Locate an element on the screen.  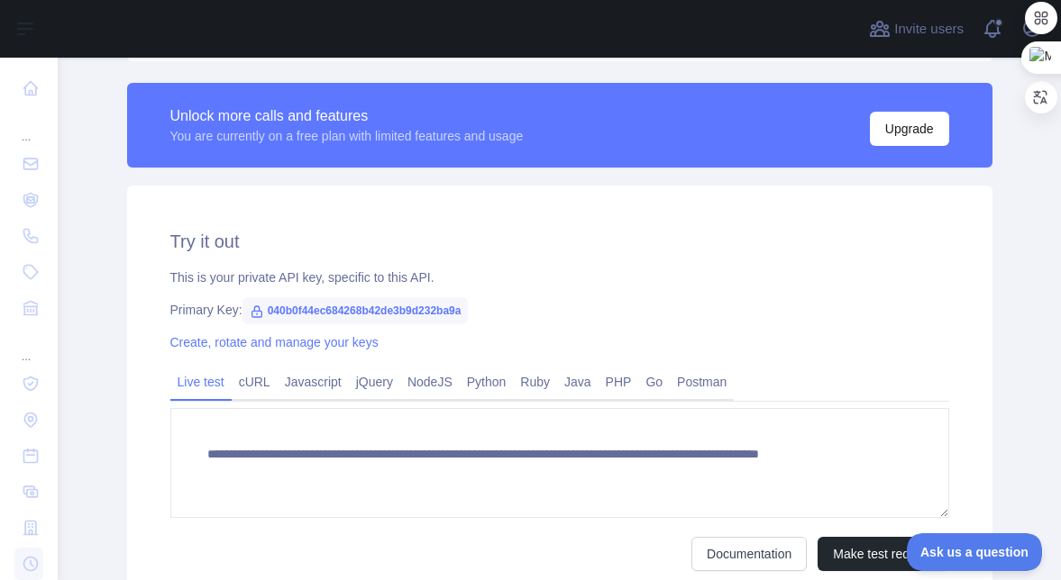
a: Go is located at coordinates (653, 382).